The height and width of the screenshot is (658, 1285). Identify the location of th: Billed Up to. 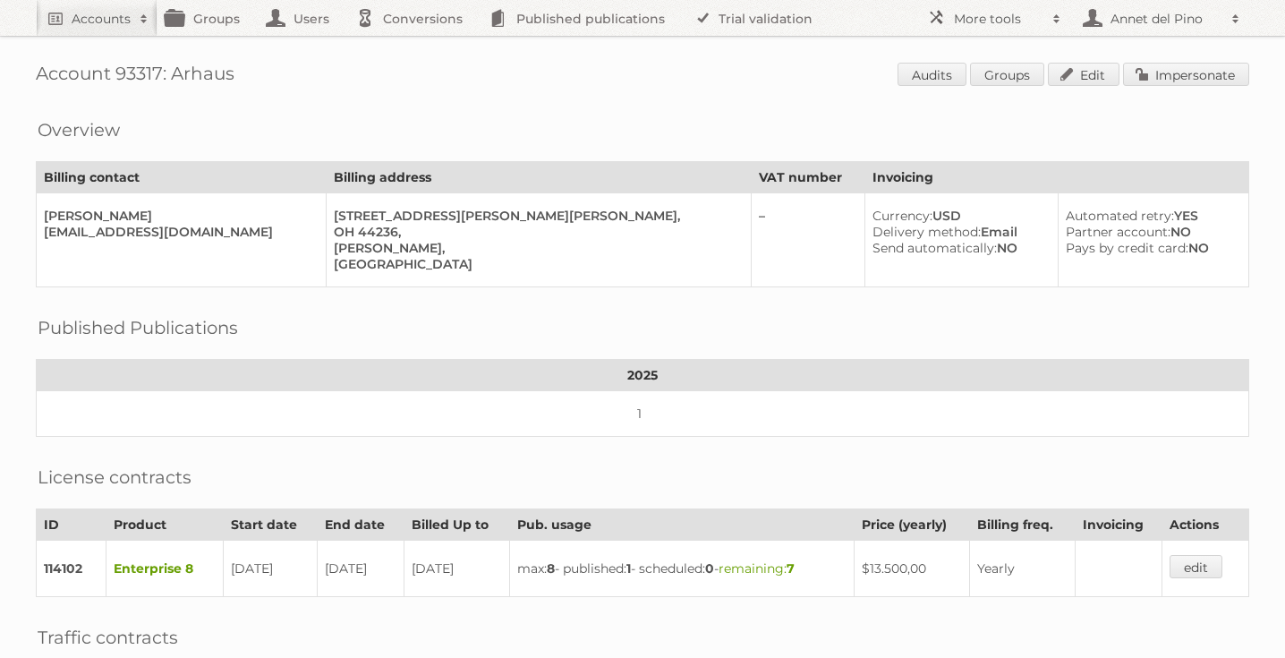
(456, 524).